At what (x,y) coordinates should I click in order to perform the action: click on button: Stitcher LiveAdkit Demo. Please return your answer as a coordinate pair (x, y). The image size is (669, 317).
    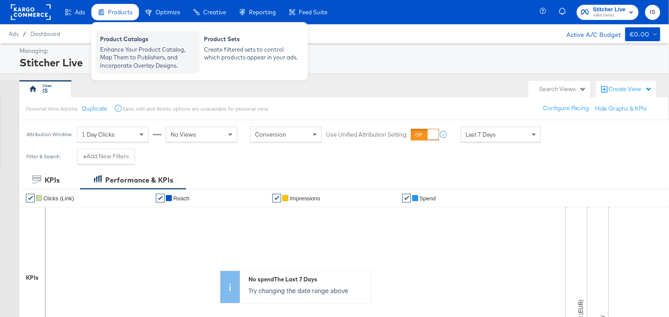
    Looking at the image, I should click on (608, 12).